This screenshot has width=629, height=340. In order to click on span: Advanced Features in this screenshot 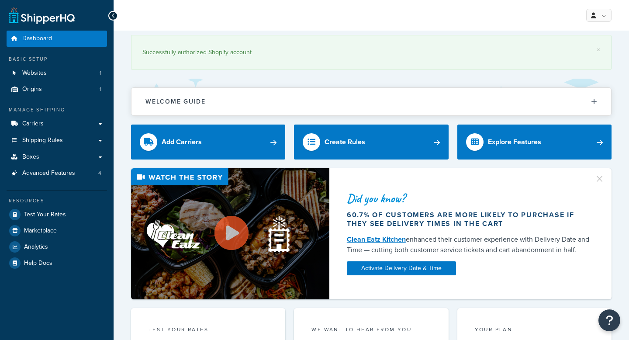, I will do `click(48, 173)`.